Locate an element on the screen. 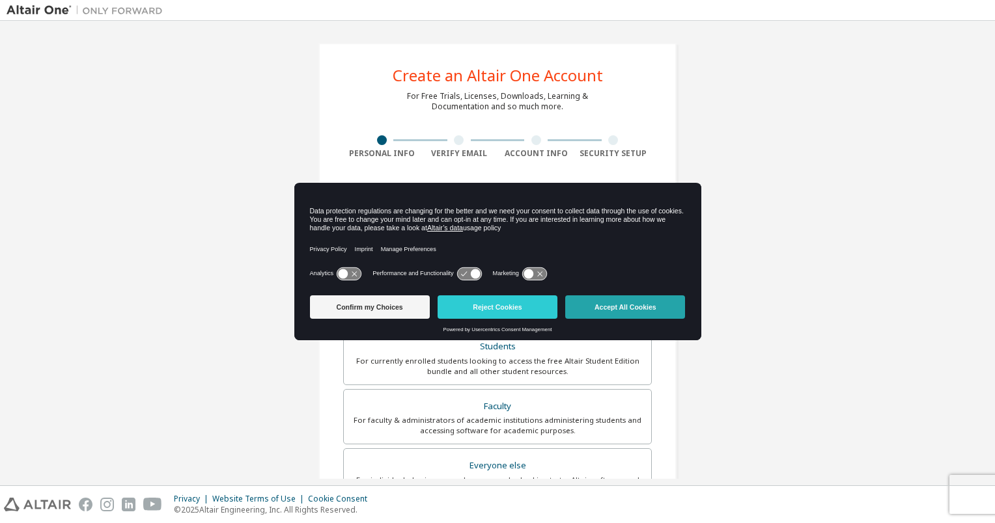 The height and width of the screenshot is (523, 995). div: Account Info is located at coordinates (536, 154).